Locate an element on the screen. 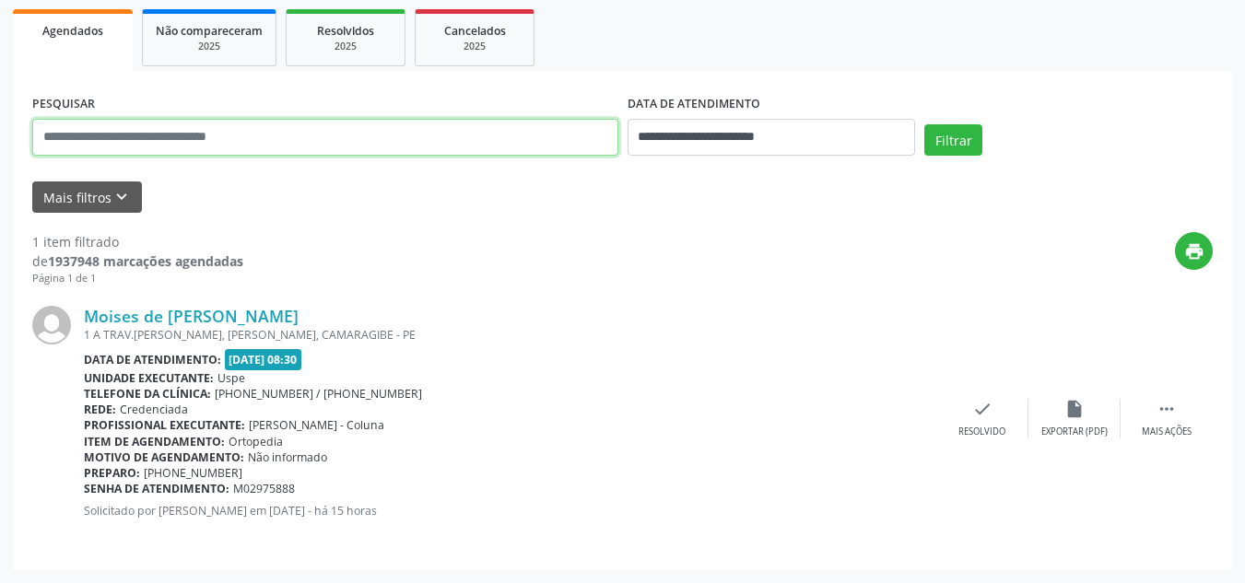 This screenshot has height=583, width=1245. div: 1 item filtrado is located at coordinates (137, 241).